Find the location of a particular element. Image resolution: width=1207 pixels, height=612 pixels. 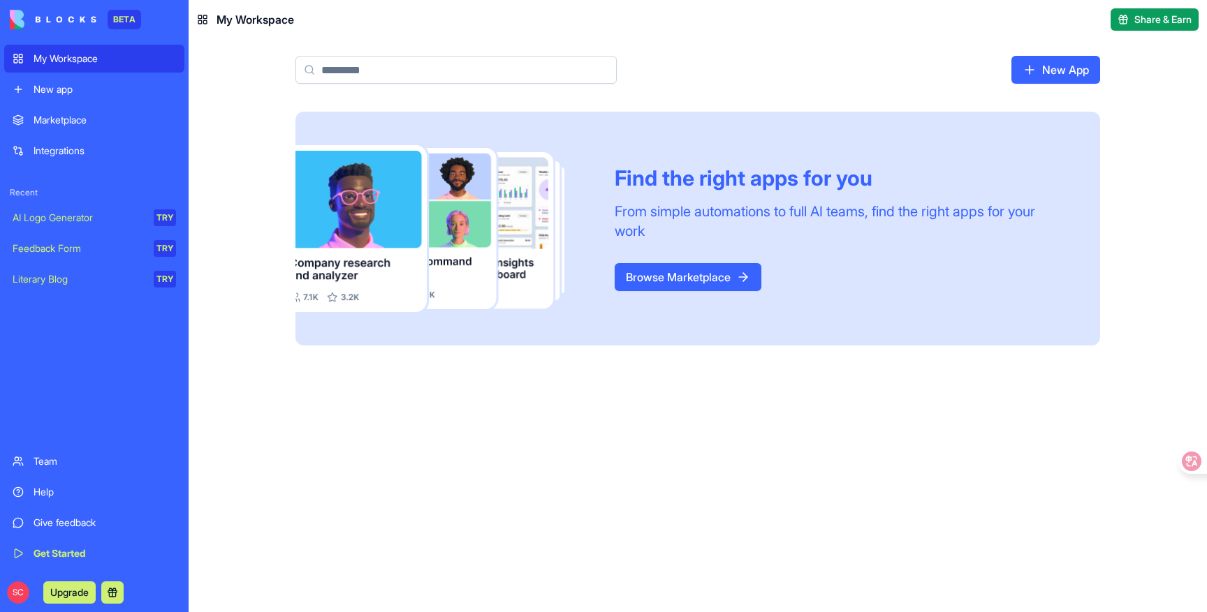

span: Share & Earn is located at coordinates (1163, 20).